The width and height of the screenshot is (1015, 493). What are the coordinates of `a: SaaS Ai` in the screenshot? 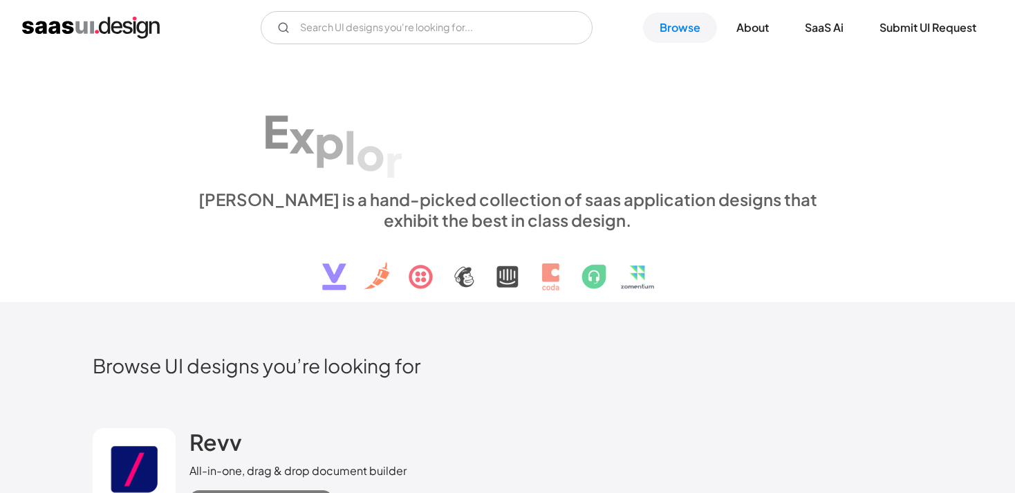 It's located at (824, 28).